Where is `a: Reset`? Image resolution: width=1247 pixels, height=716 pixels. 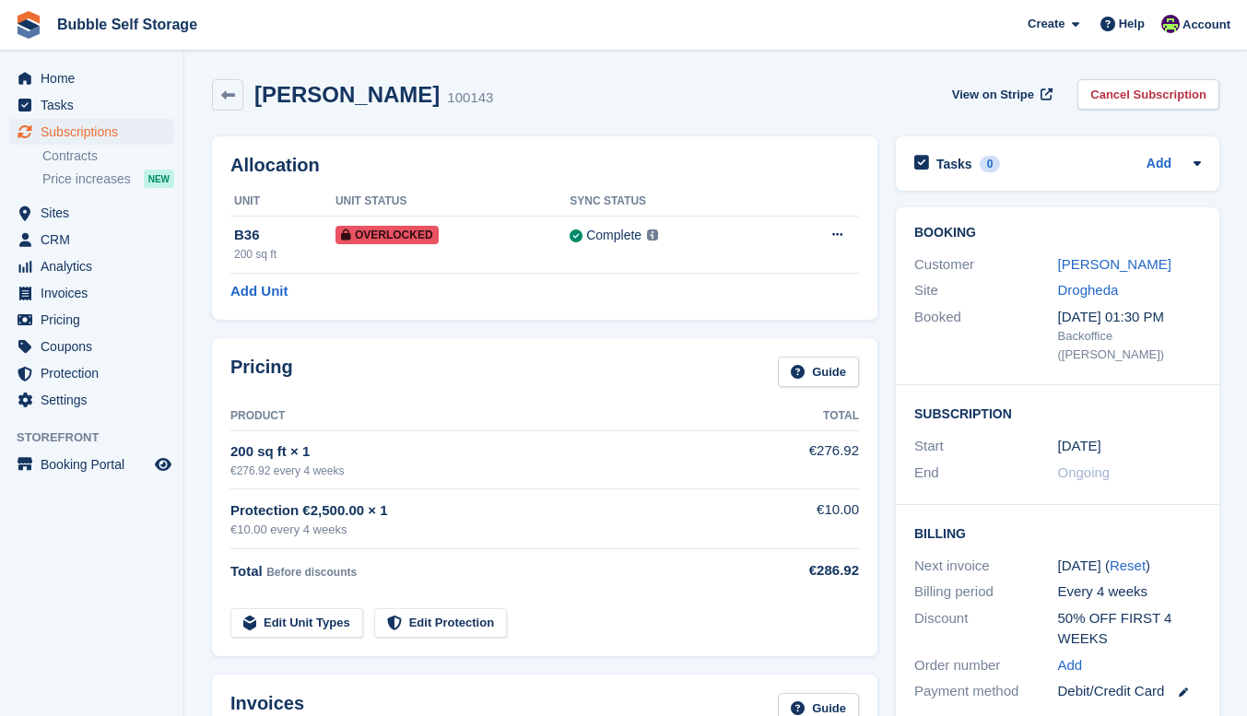
a: Reset is located at coordinates (1128, 565).